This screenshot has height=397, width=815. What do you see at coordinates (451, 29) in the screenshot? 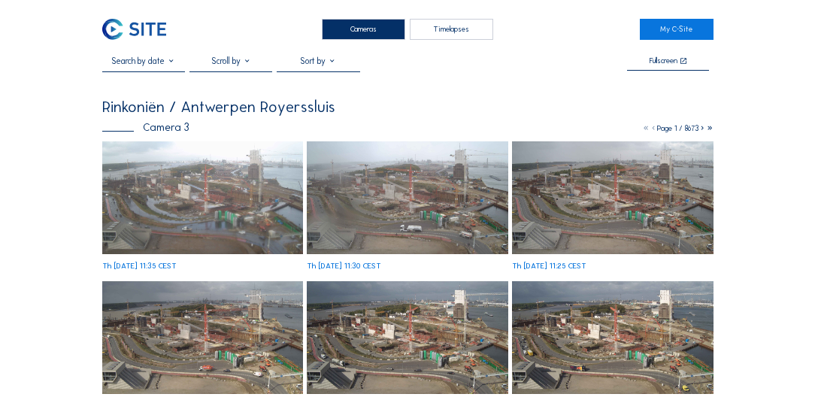
I see `div: Timelapses` at bounding box center [451, 29].